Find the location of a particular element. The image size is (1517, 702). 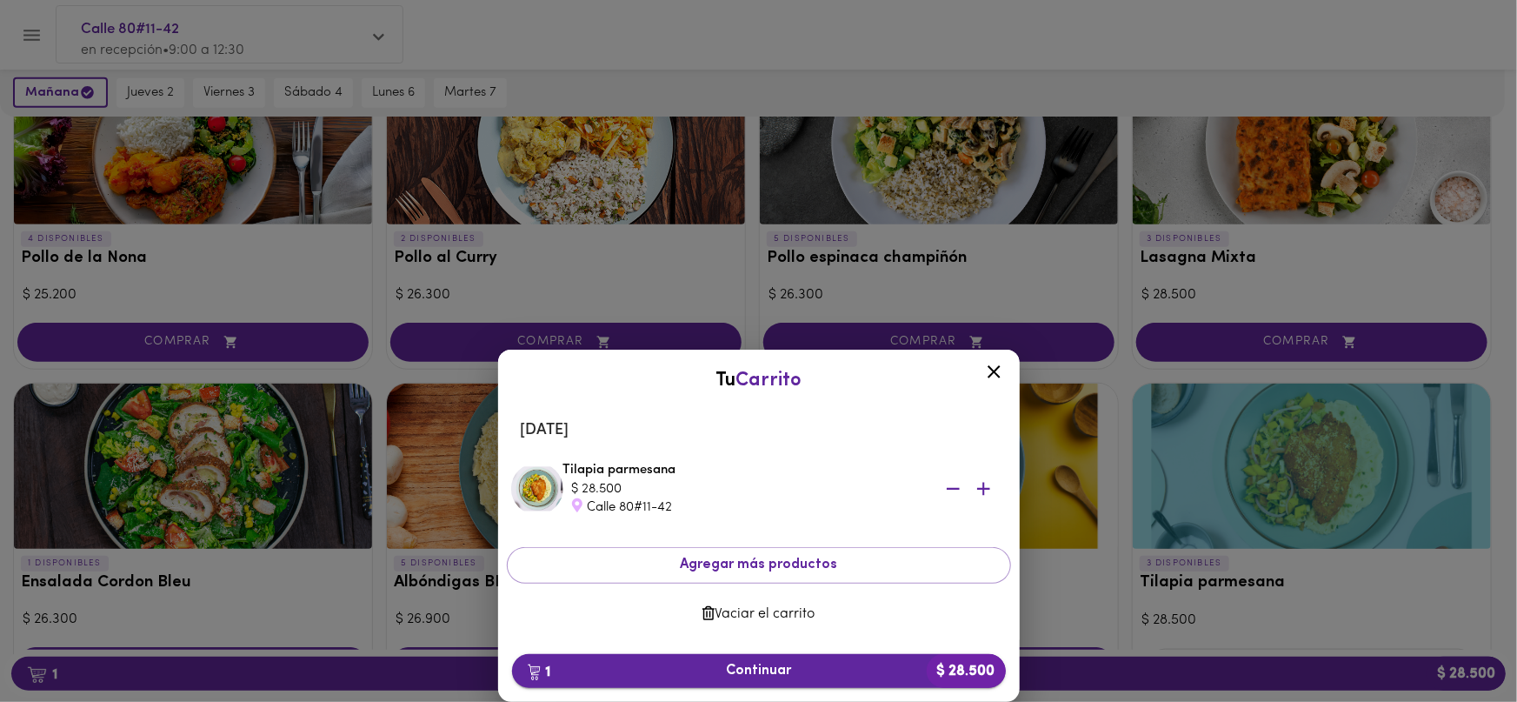

button: Vaciar el carrito is located at coordinates (759, 614).